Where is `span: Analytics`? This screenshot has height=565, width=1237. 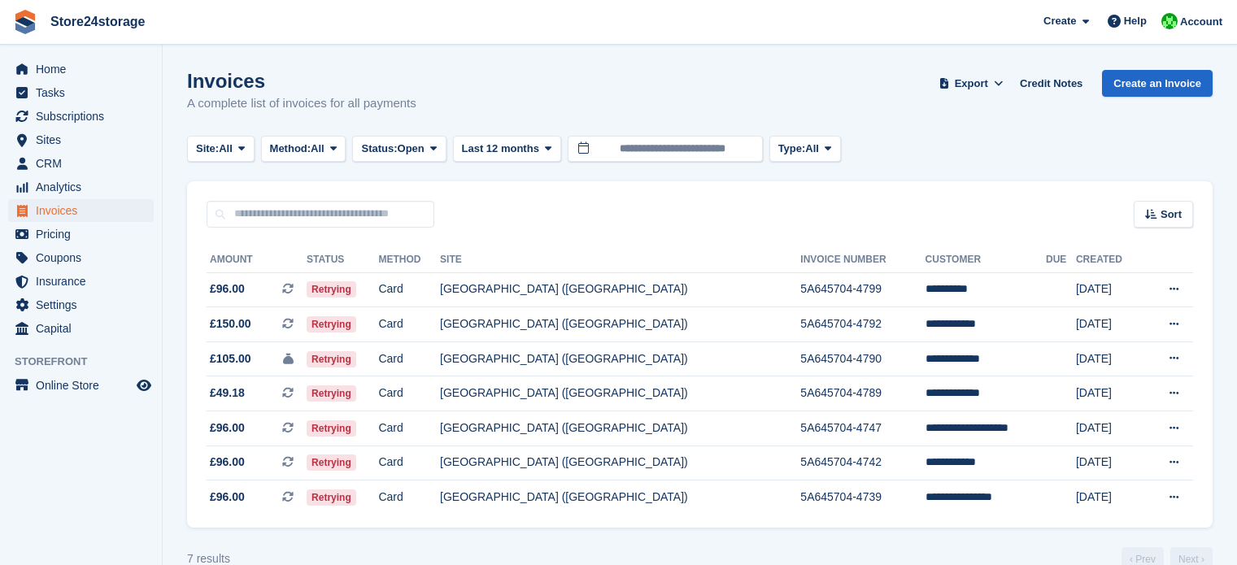 span: Analytics is located at coordinates (85, 187).